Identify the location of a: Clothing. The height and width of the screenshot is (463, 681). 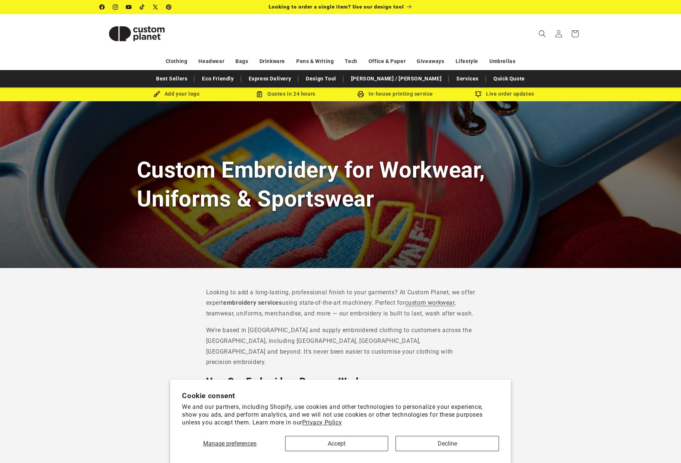
(176, 61).